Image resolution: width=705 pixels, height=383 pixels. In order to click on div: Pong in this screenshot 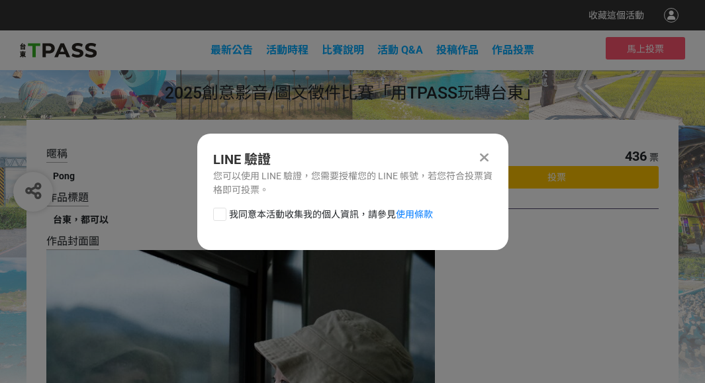, I will do `click(240, 176)`.